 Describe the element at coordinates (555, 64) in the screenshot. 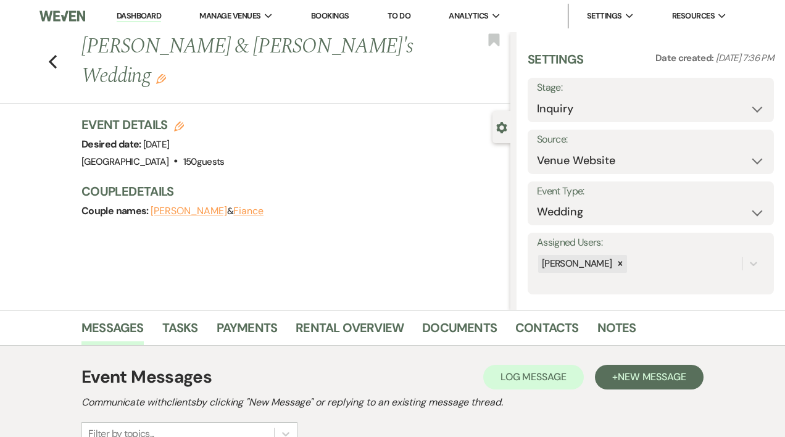

I see `h3: Settings` at that location.